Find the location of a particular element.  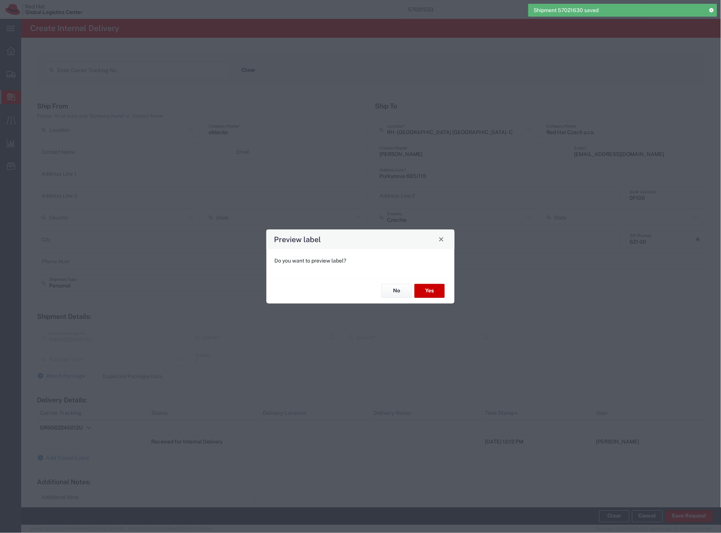

button: Close is located at coordinates (441, 239).